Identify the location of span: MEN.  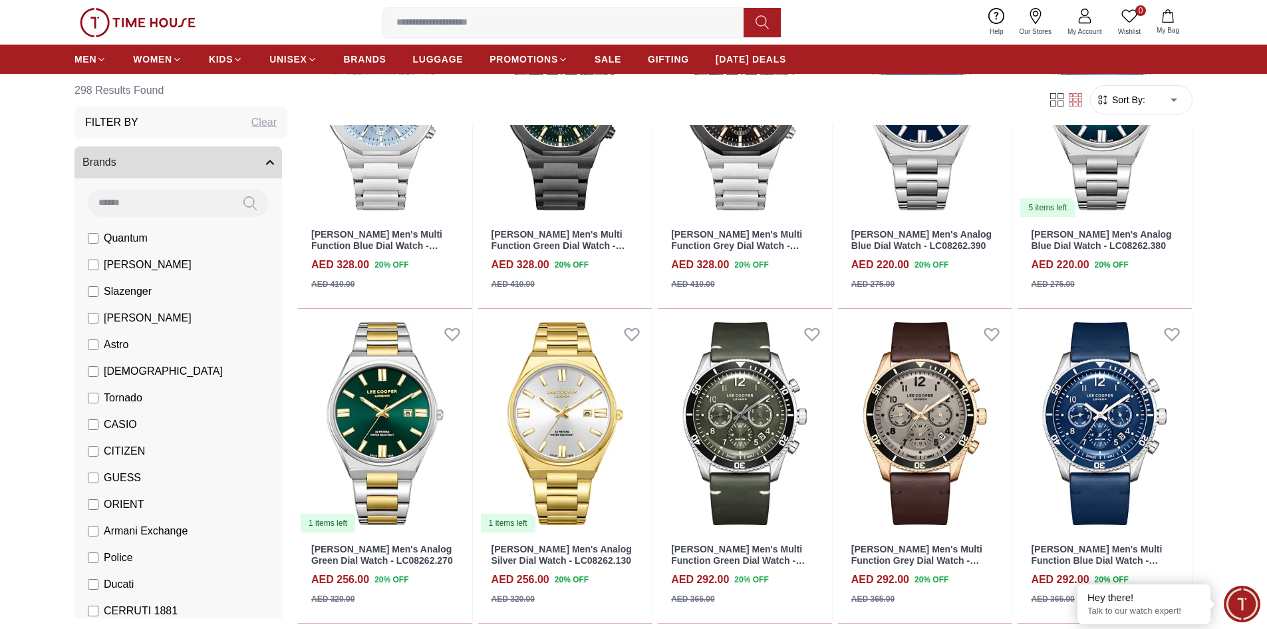
(85, 59).